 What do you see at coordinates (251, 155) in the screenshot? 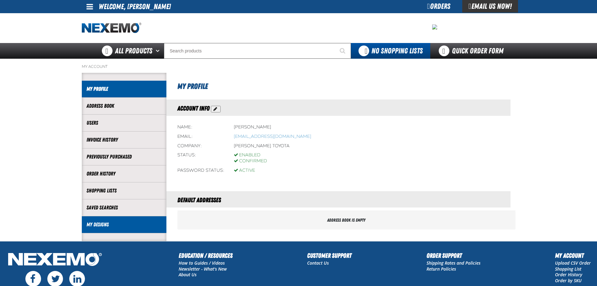
I see `div: Enabled` at bounding box center [251, 155].